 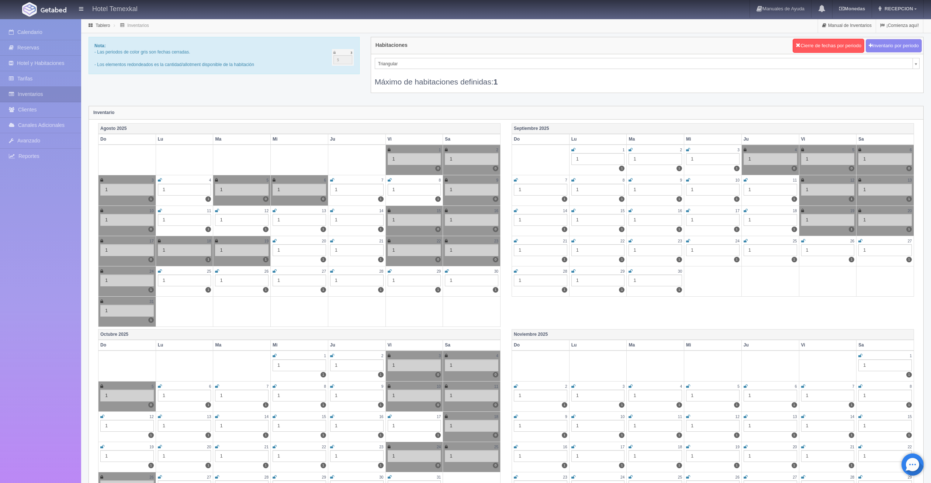 What do you see at coordinates (794, 241) in the screenshot?
I see `small: 25` at bounding box center [794, 241].